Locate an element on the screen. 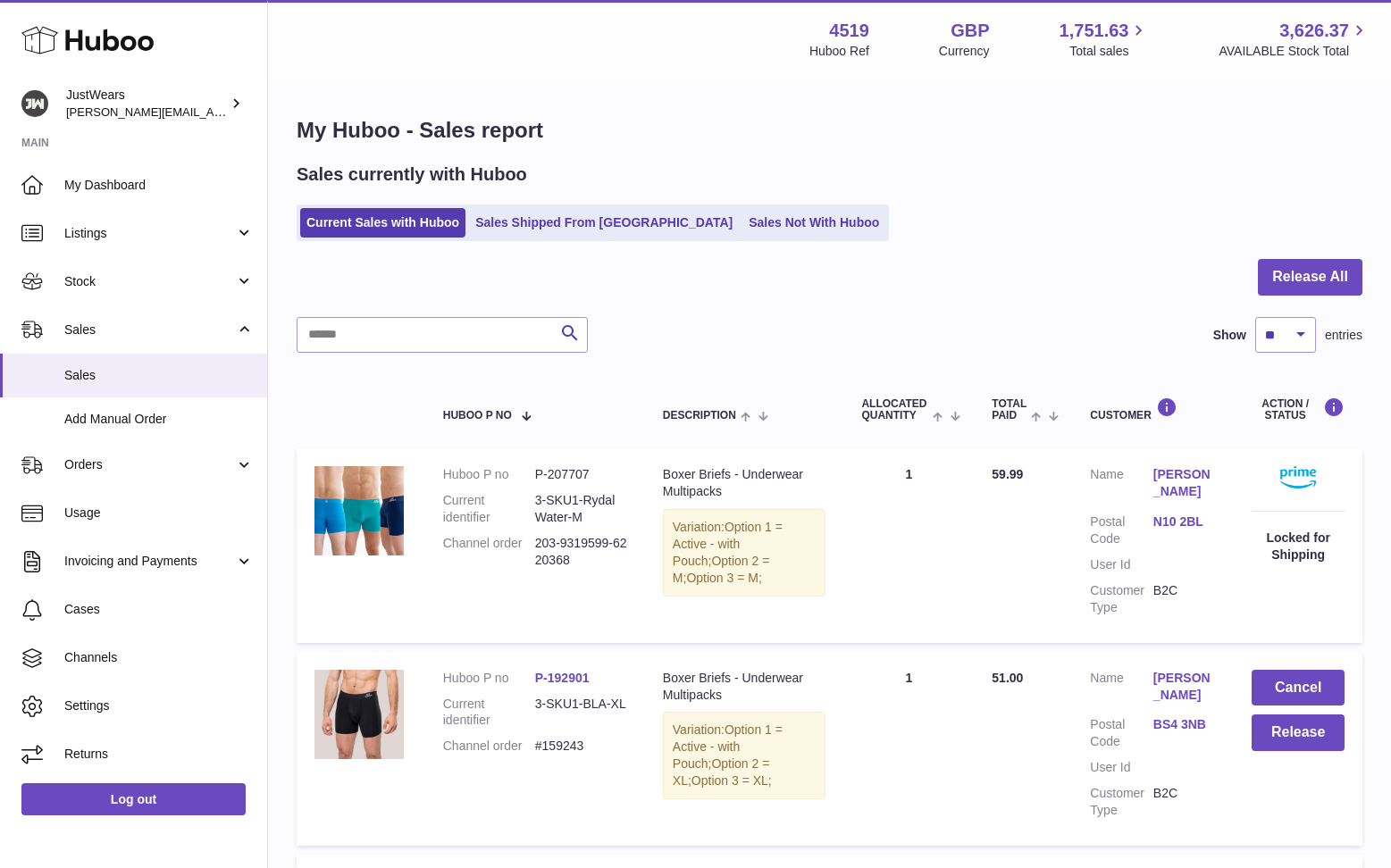  div: Customer is located at coordinates (1152, 409).